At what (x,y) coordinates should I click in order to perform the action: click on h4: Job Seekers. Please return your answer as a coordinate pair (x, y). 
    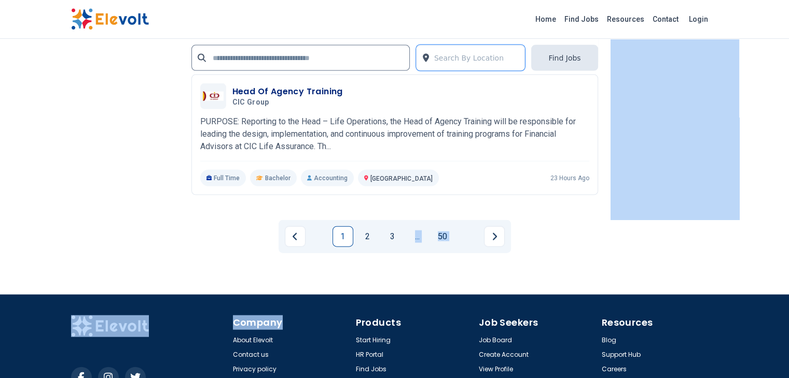
    Looking at the image, I should click on (537, 323).